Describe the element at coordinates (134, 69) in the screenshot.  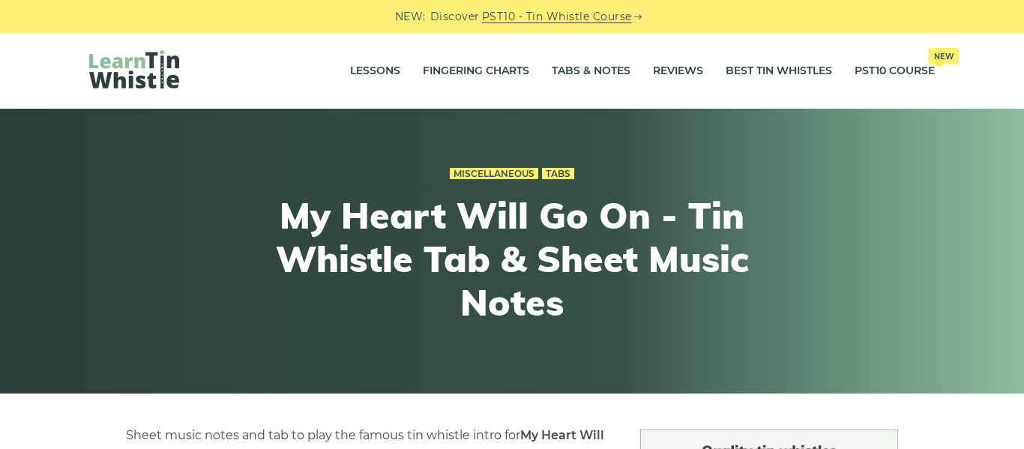
I see `img: LearnTinWhistle.com` at that location.